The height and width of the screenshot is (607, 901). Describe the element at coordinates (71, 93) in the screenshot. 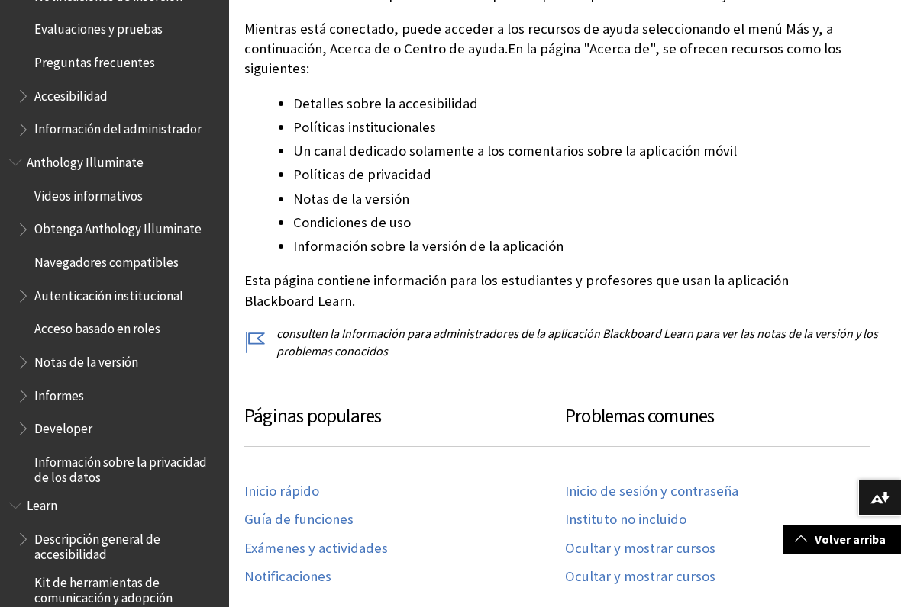

I see `span: Accesibilidad` at that location.